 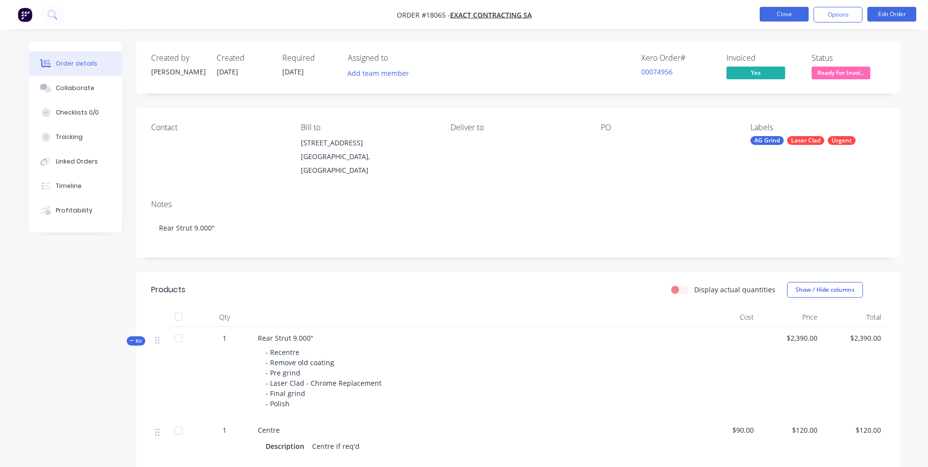 I want to click on div: Labels, so click(x=818, y=127).